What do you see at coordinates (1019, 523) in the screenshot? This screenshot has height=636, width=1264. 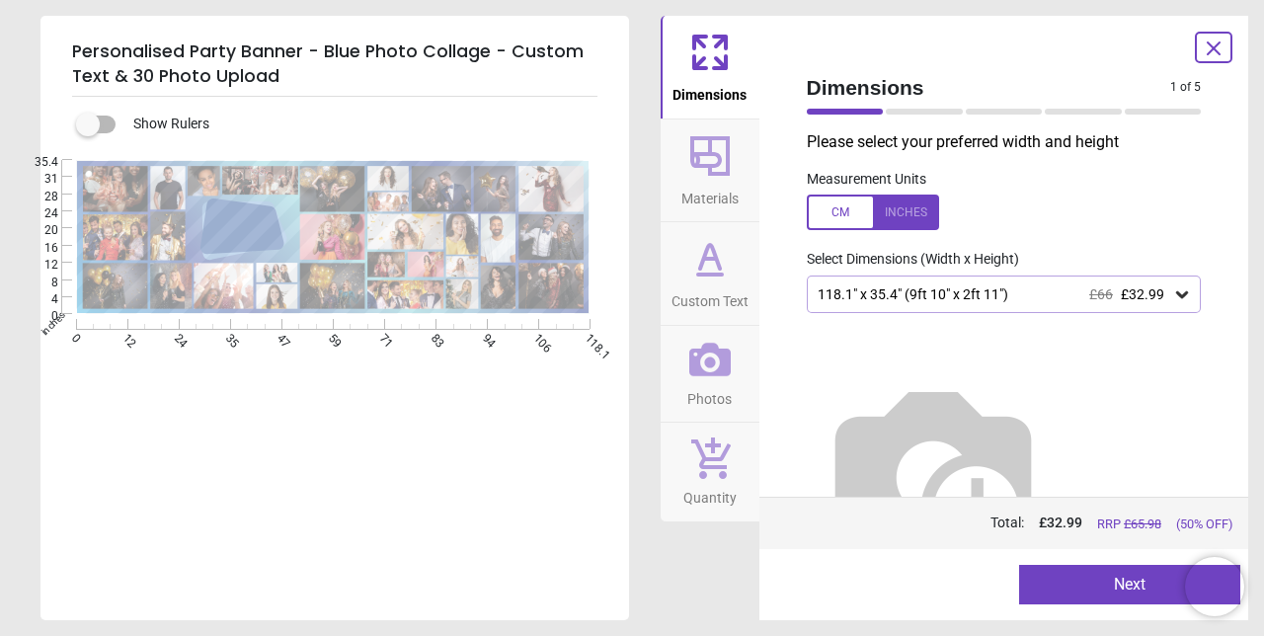 I see `div: Total:` at bounding box center [1019, 523].